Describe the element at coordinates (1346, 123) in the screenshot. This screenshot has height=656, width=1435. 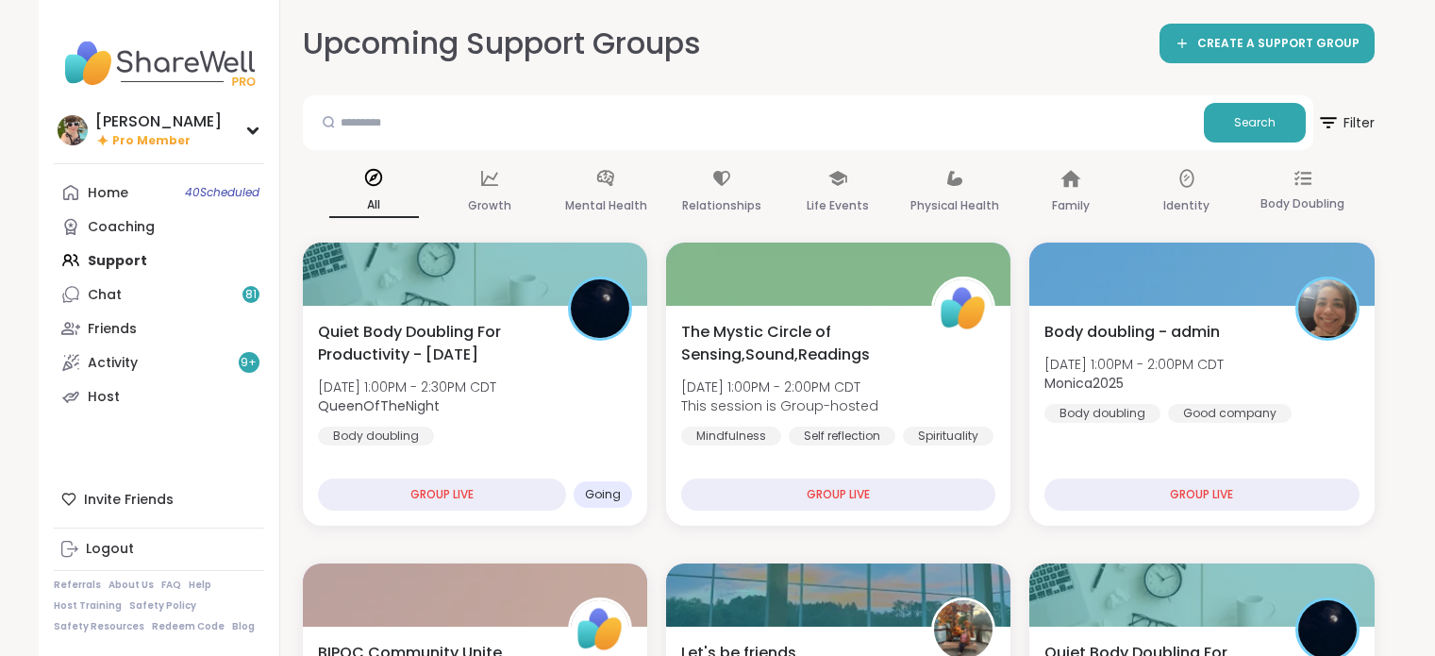
I see `button: Filter` at that location.